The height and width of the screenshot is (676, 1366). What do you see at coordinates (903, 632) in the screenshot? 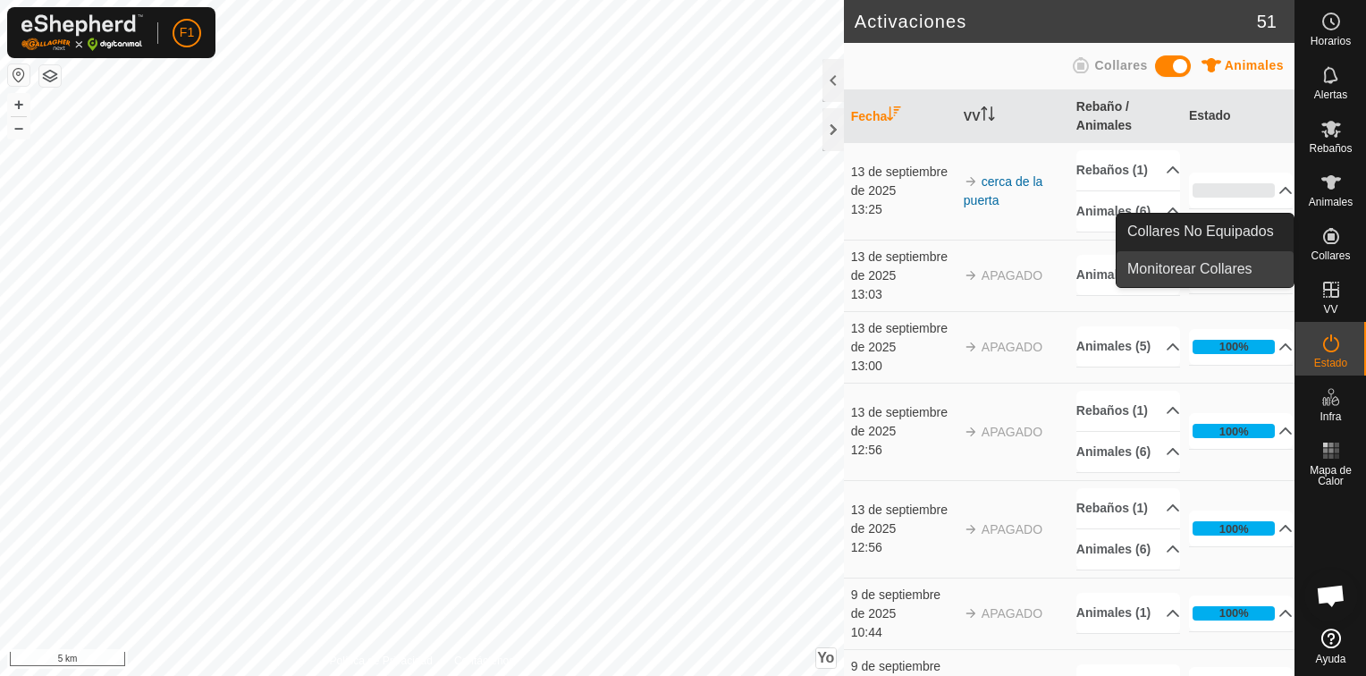
I see `div: 10:44` at bounding box center [903, 632].